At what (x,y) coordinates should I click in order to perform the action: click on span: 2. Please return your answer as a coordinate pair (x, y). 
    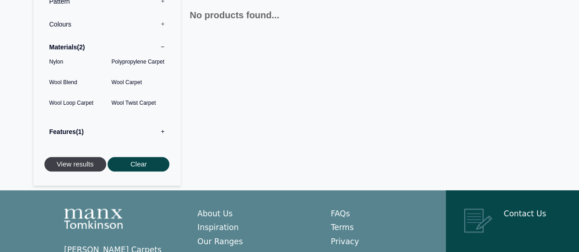
    Looking at the image, I should click on (81, 47).